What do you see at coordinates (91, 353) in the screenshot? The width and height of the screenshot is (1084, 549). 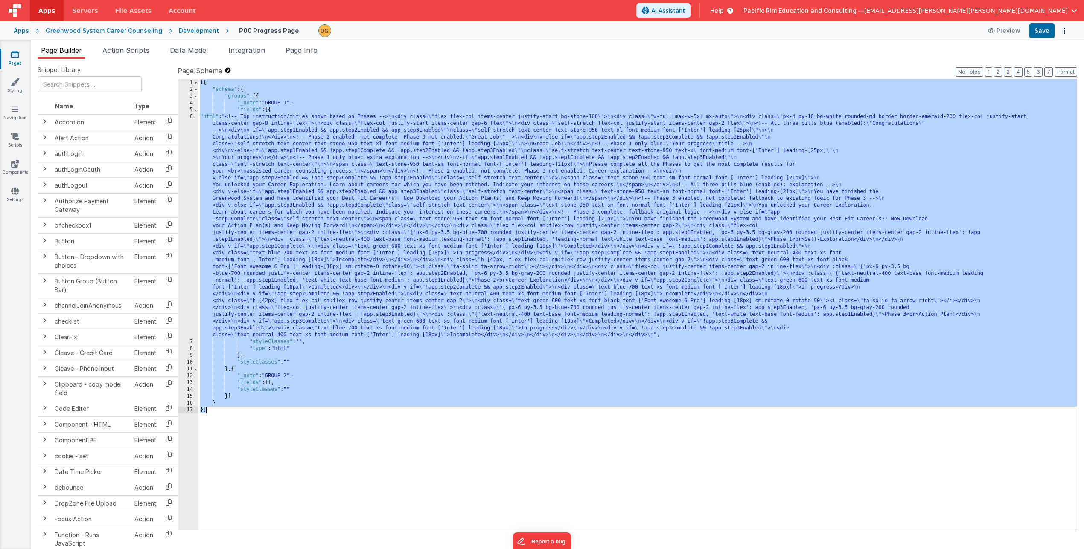 I see `td: Cleave - Credit Card` at bounding box center [91, 353].